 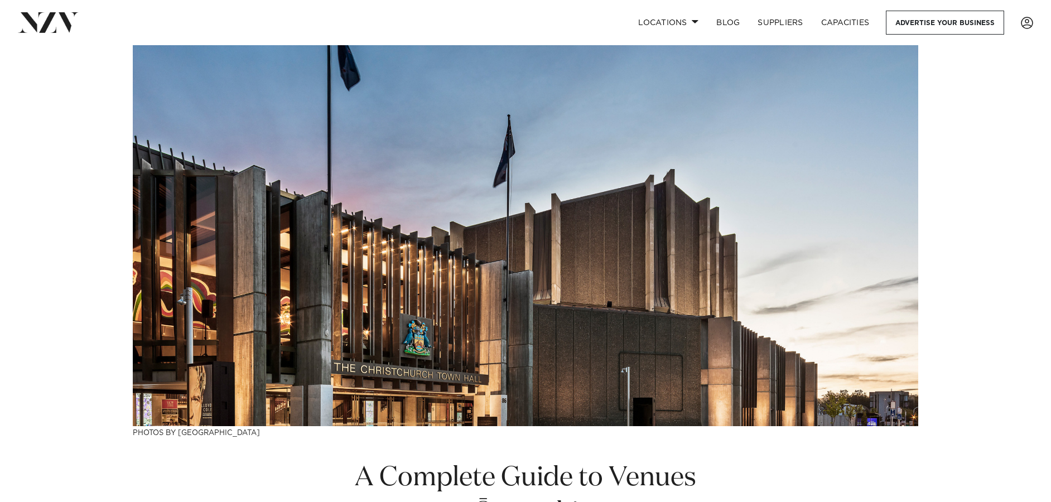 I want to click on img: nzv-logo.png, so click(x=48, y=22).